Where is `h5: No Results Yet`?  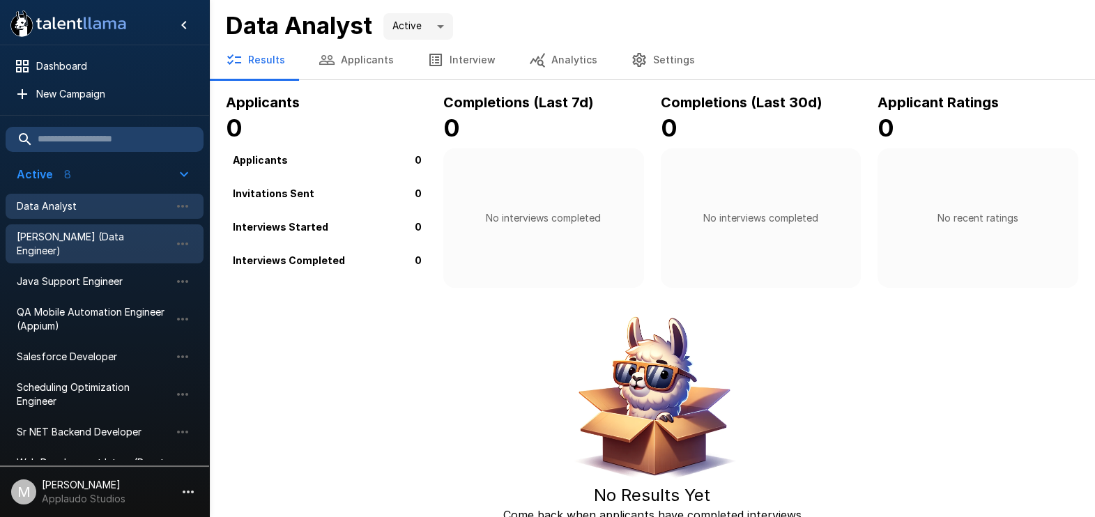 h5: No Results Yet is located at coordinates (652, 496).